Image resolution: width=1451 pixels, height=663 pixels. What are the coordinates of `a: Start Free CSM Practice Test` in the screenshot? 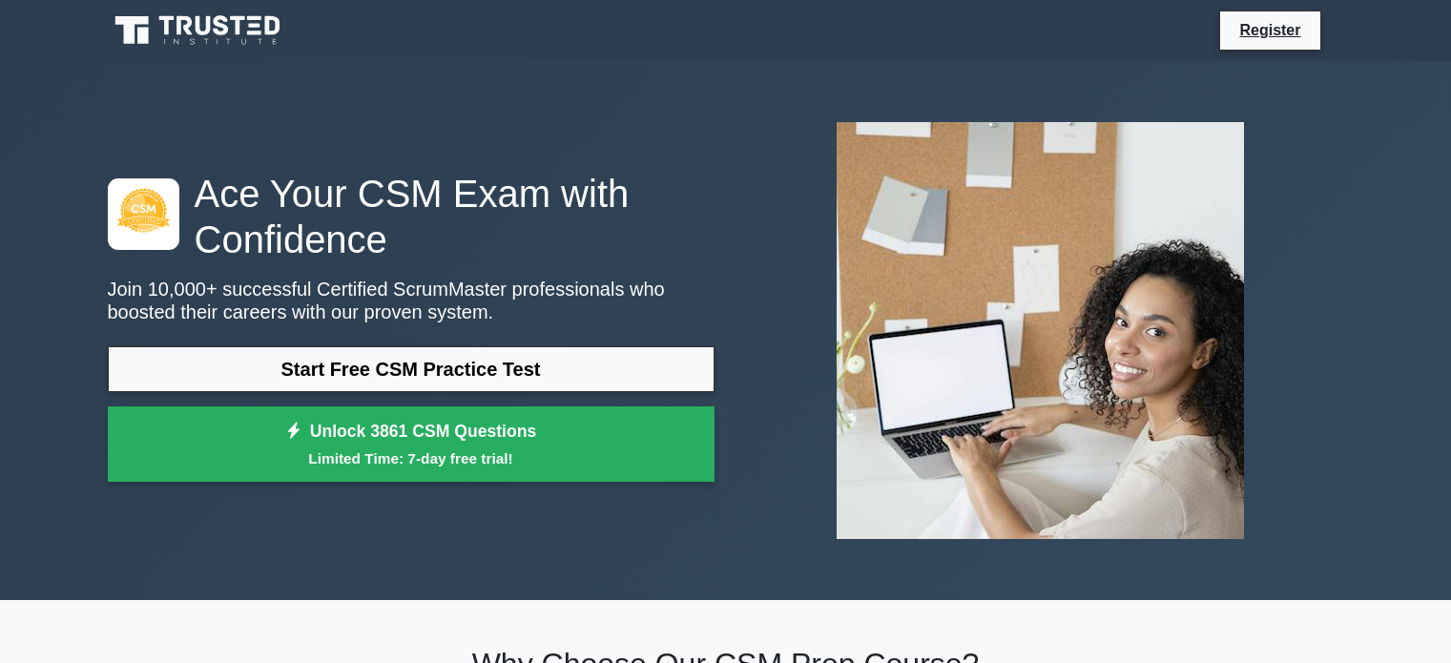 It's located at (411, 369).